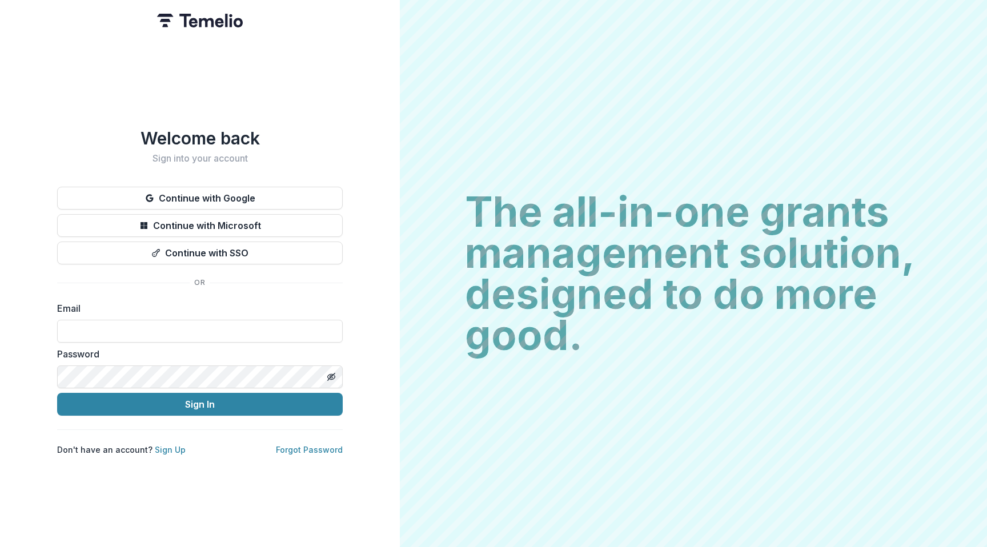 The width and height of the screenshot is (987, 547). Describe the element at coordinates (200, 404) in the screenshot. I see `button: Sign In` at that location.